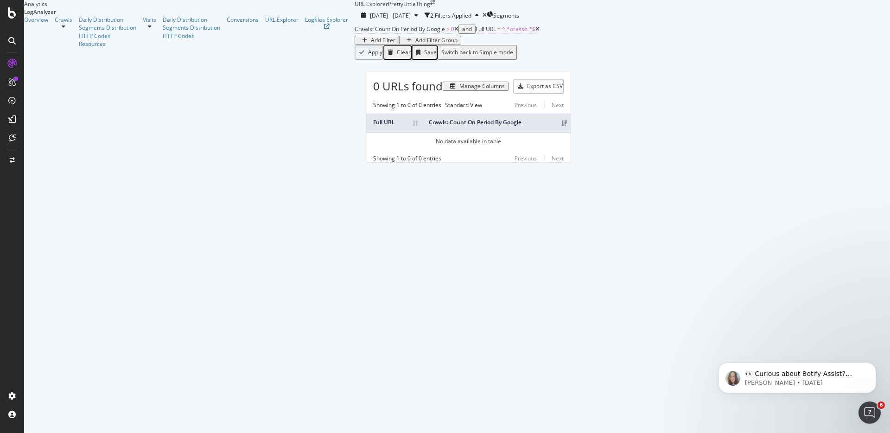 The image size is (890, 433). What do you see at coordinates (484, 15) in the screenshot?
I see `div: times` at bounding box center [484, 15].